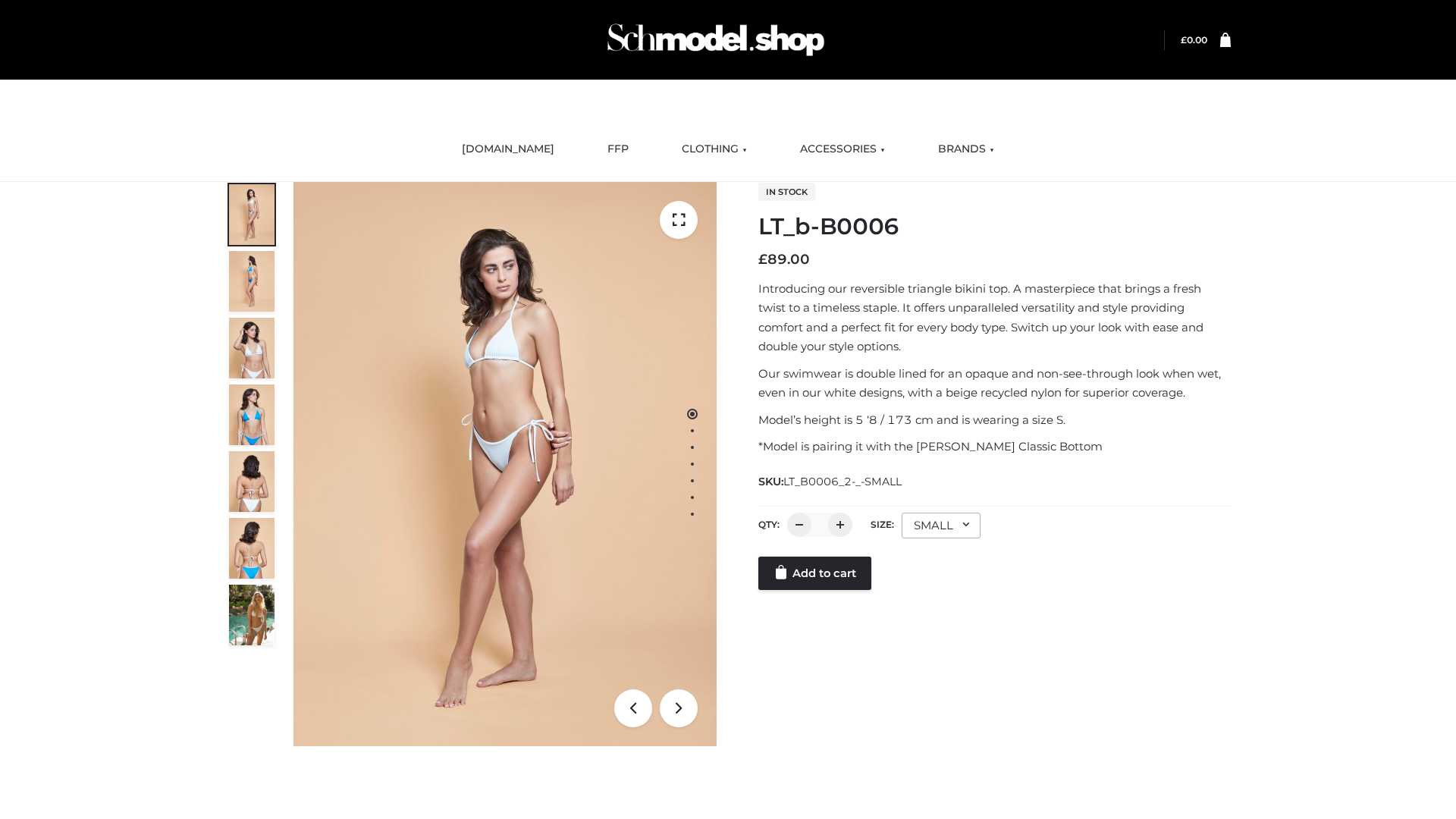 Image resolution: width=1456 pixels, height=819 pixels. Describe the element at coordinates (814, 573) in the screenshot. I see `a: Add to cart` at that location.